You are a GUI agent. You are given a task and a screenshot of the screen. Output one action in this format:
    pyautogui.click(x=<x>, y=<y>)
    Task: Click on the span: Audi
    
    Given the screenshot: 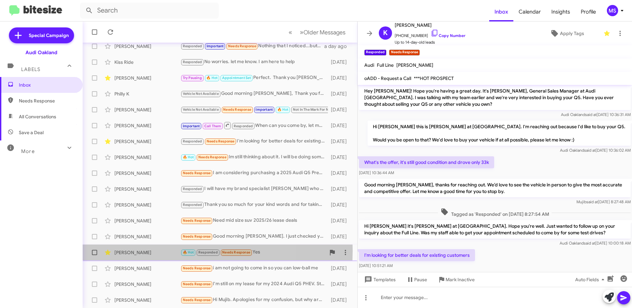 What is the action you would take?
    pyautogui.click(x=369, y=65)
    